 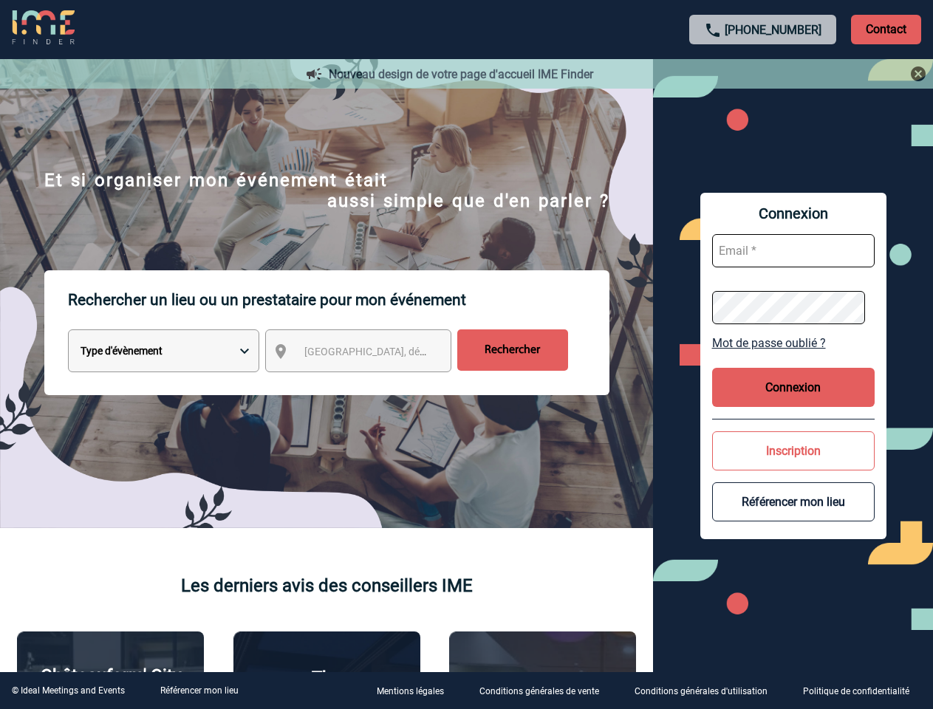 I want to click on div: © Ideal Meetings and Events, so click(x=68, y=691).